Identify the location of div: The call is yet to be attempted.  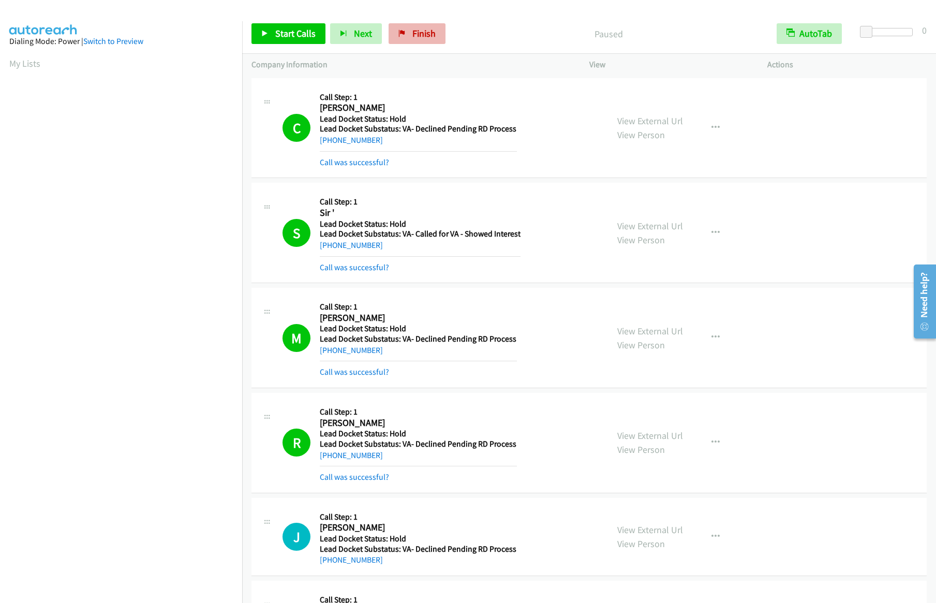
(296, 536).